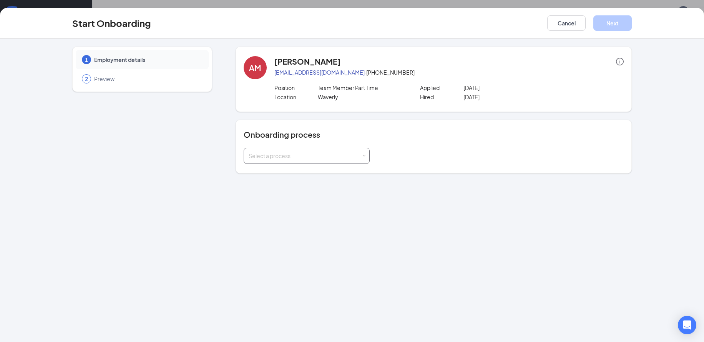  Describe the element at coordinates (613, 23) in the screenshot. I see `button: Next` at that location.